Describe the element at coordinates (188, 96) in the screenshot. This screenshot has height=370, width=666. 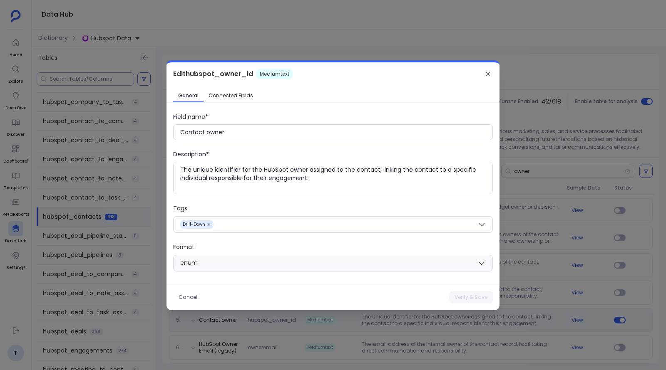
I see `span: General` at that location.